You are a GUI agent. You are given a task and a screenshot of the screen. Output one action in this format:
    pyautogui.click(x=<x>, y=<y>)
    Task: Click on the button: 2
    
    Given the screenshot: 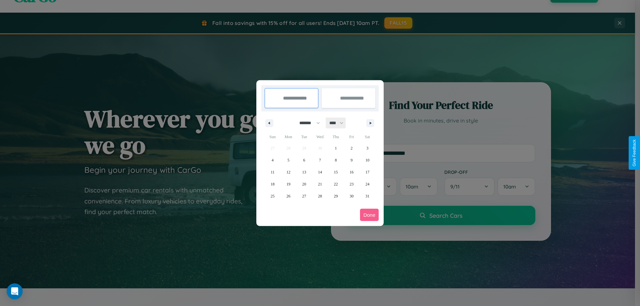 What is the action you would take?
    pyautogui.click(x=351, y=148)
    